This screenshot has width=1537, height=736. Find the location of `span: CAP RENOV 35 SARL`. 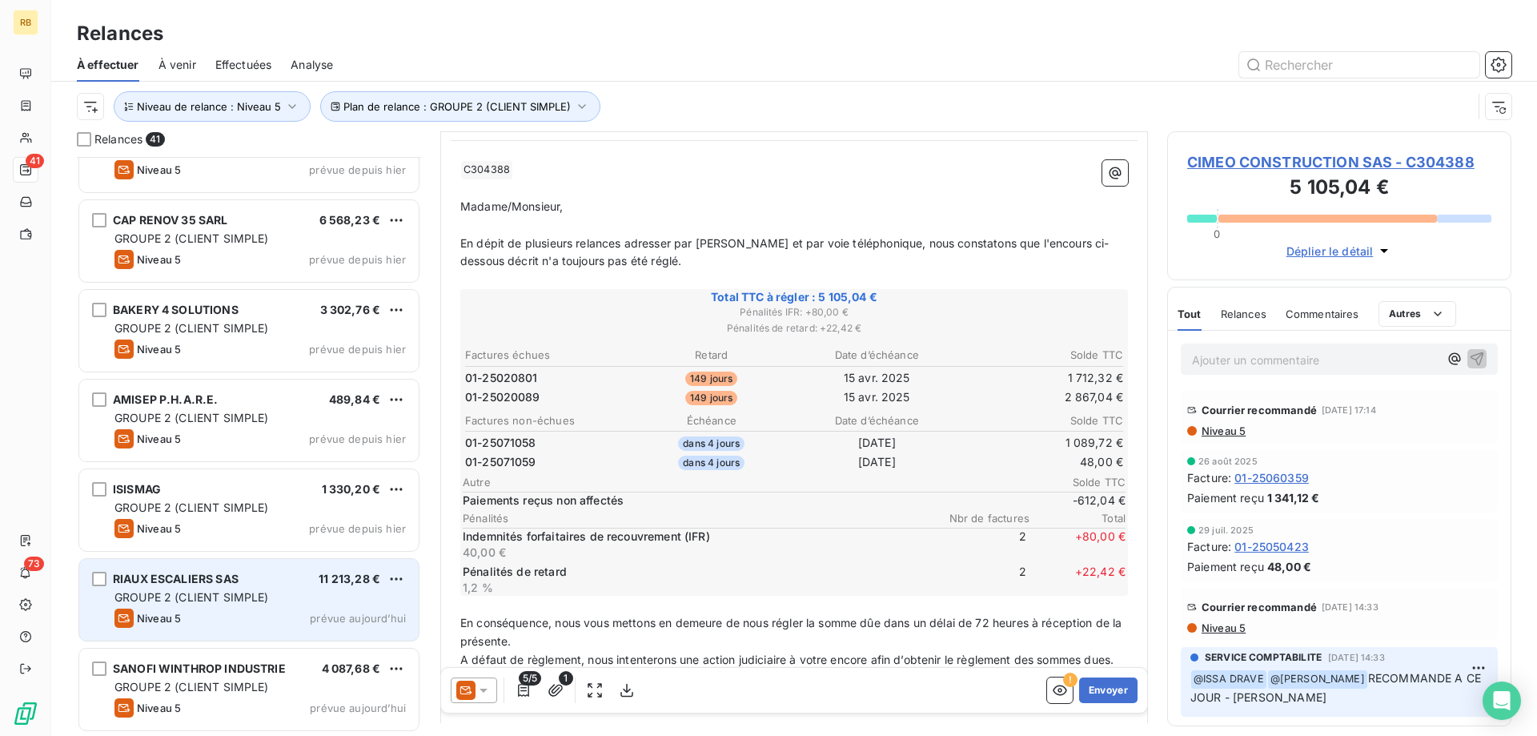

span: CAP RENOV 35 SARL is located at coordinates (171, 219).